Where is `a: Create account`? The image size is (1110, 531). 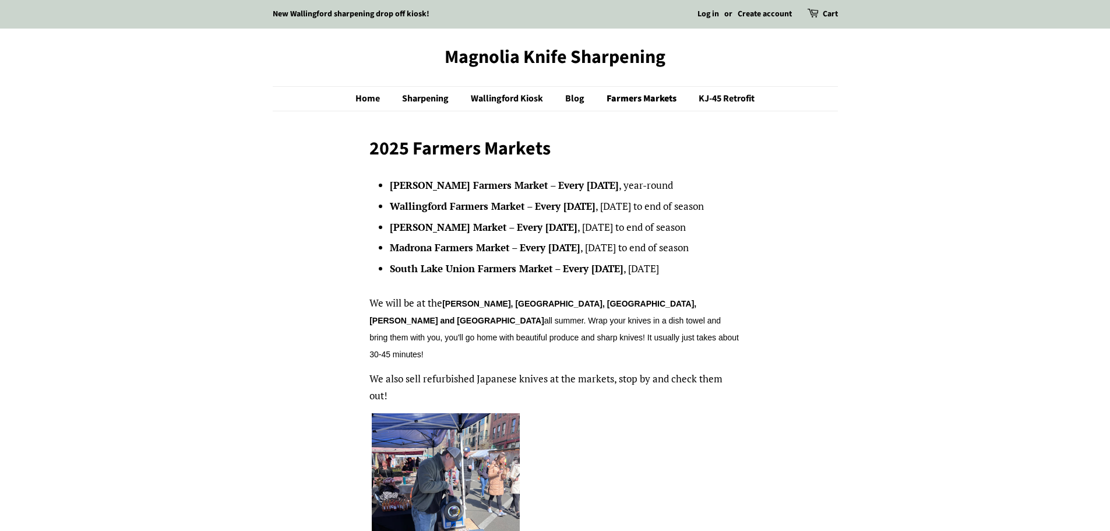 a: Create account is located at coordinates (764, 14).